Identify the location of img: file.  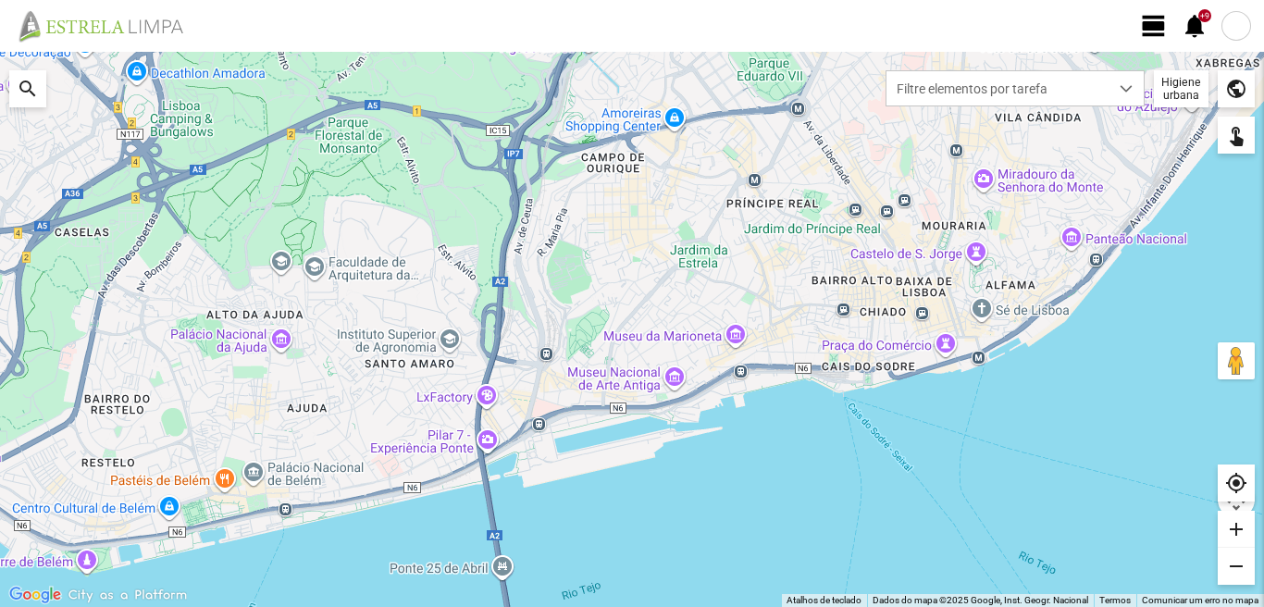
(108, 26).